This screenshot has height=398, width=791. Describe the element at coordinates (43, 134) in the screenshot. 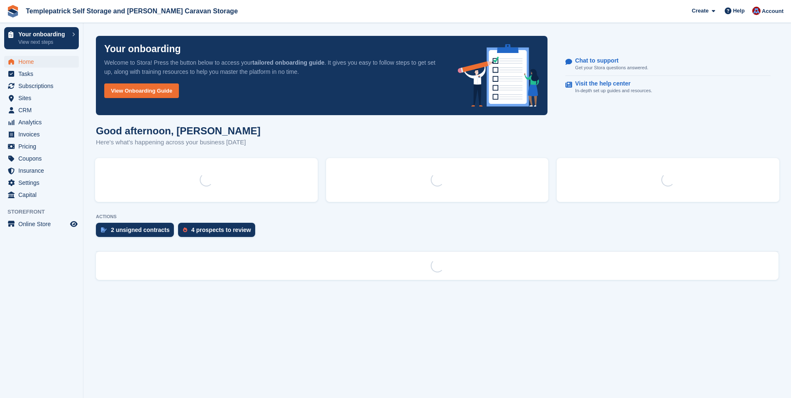

I see `span: Invoices` at that location.